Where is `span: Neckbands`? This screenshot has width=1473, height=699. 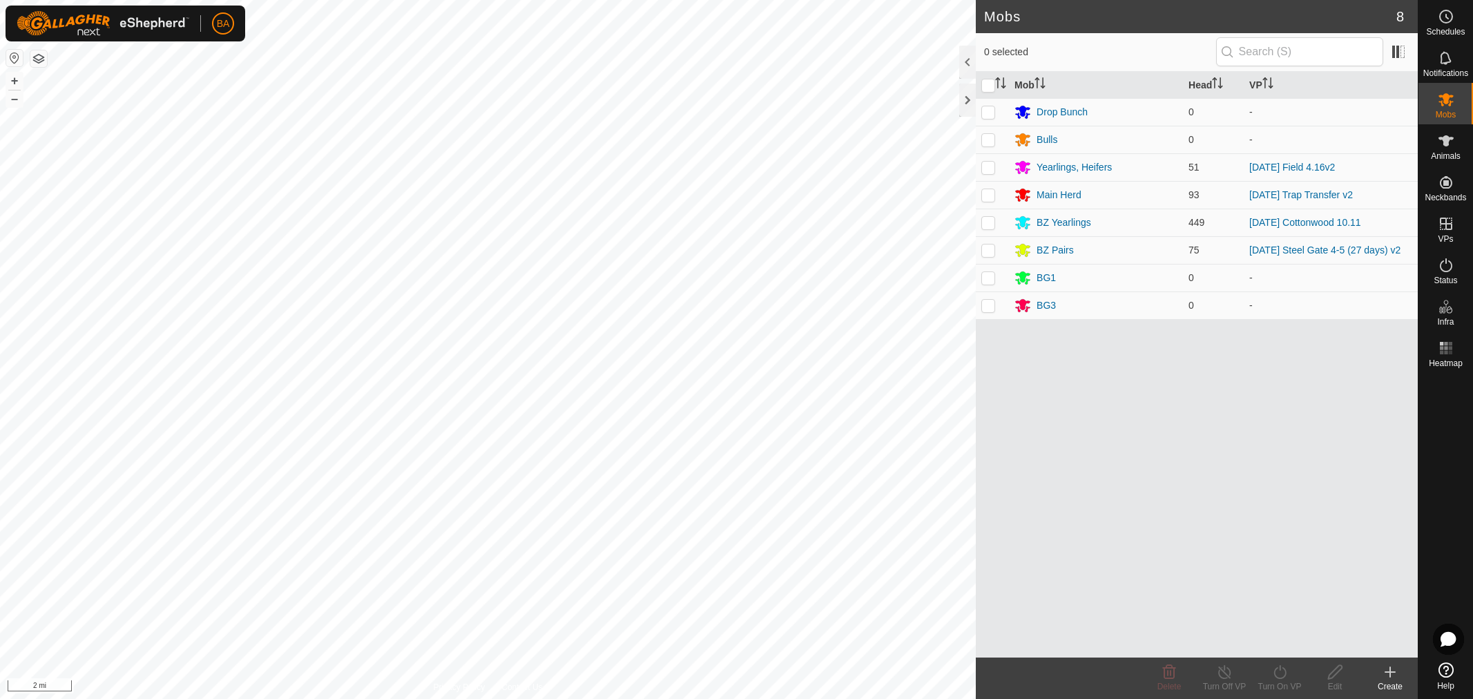 span: Neckbands is located at coordinates (1445, 197).